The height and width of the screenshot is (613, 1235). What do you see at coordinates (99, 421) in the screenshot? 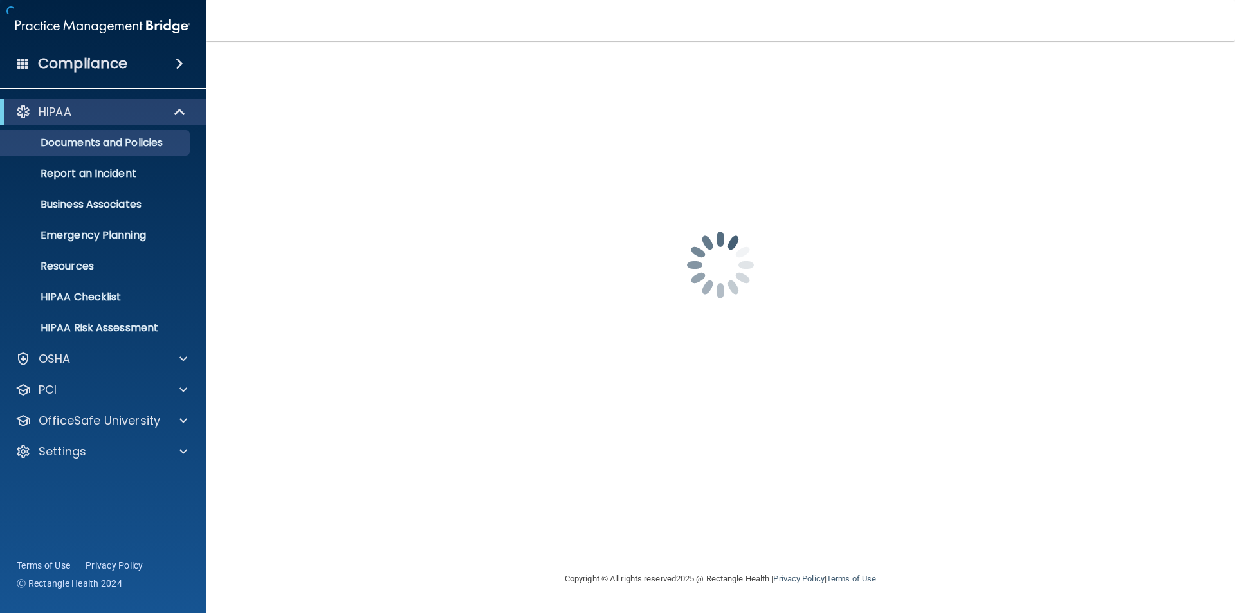
I see `p: OfficeSafe University` at bounding box center [99, 421].